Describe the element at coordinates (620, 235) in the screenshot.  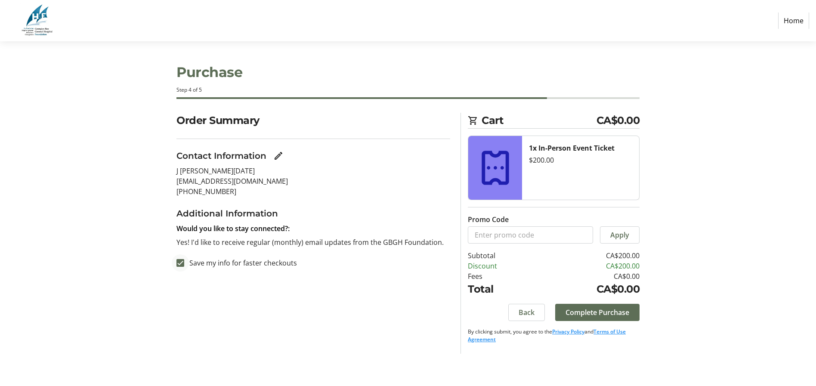
I see `span: Apply` at that location.